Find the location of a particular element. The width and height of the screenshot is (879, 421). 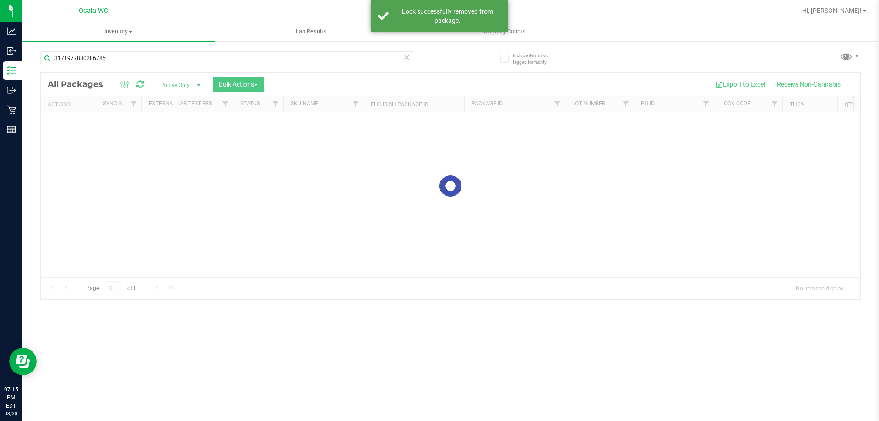

inline-svg: Outbound is located at coordinates (11, 90).